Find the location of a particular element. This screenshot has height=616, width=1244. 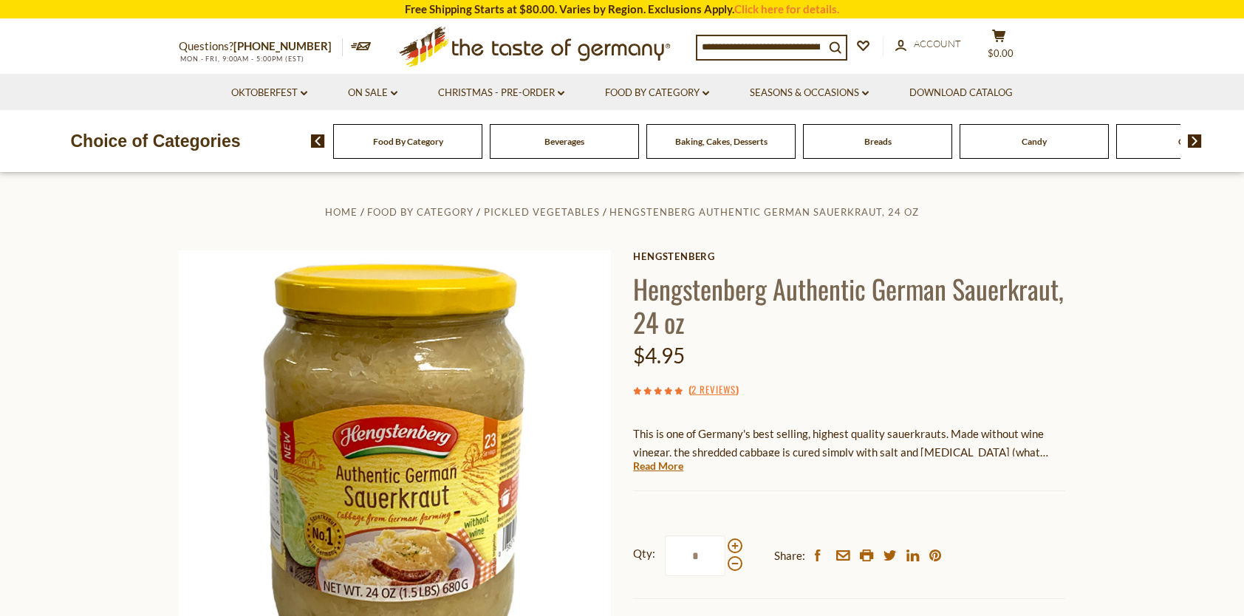

img: next arrow is located at coordinates (1195, 141).